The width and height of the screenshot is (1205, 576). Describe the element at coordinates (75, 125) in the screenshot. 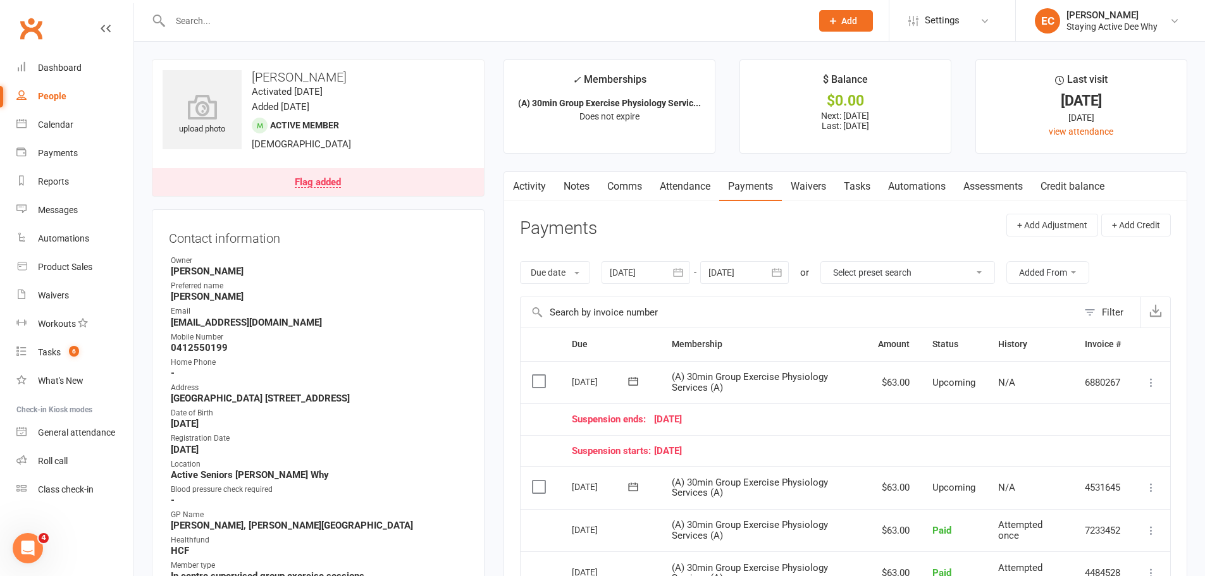

I see `a: Calendar` at that location.